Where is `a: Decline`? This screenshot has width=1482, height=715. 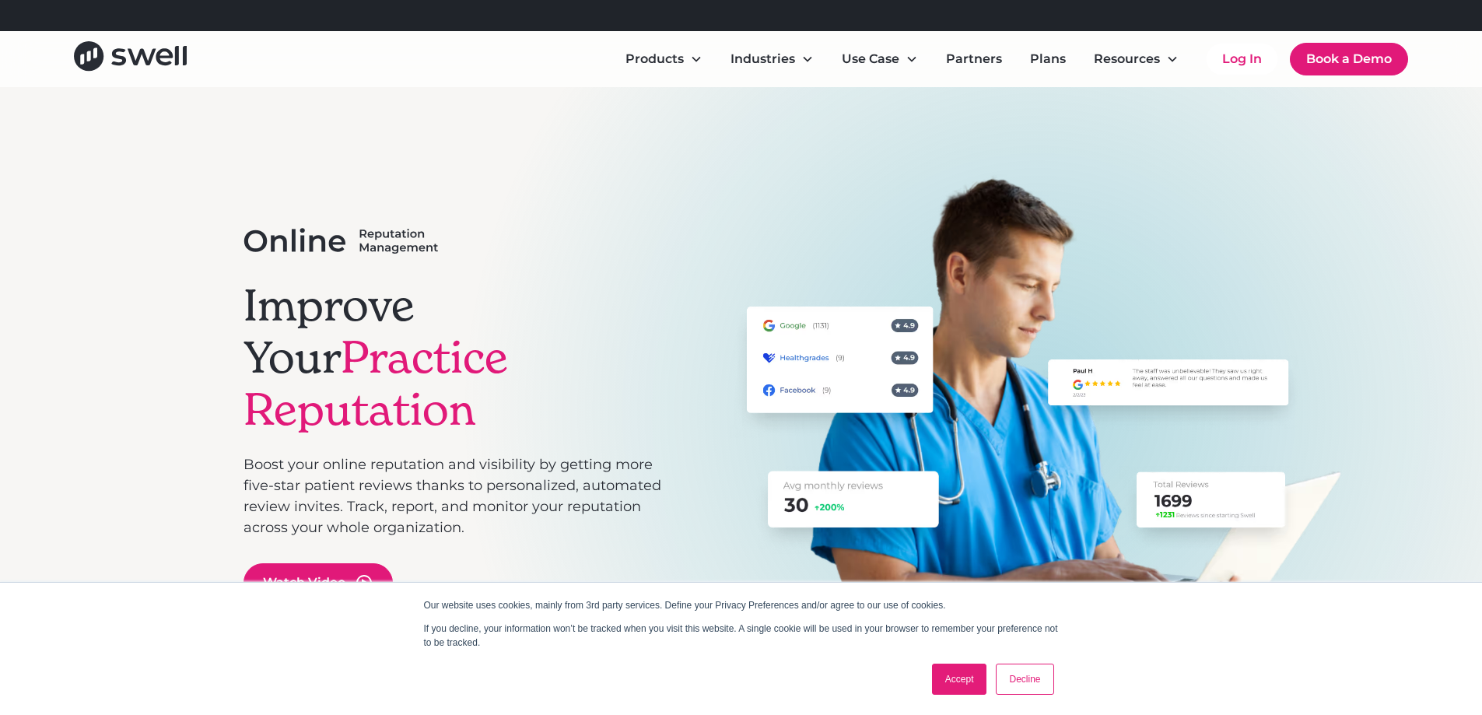 a: Decline is located at coordinates (1024, 679).